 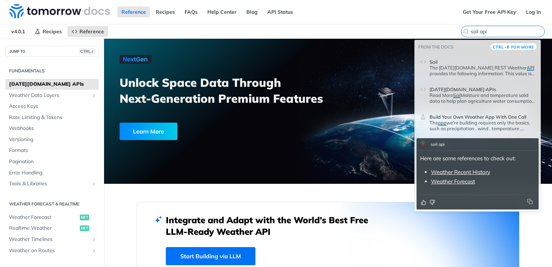 I want to click on a: Formats, so click(x=52, y=150).